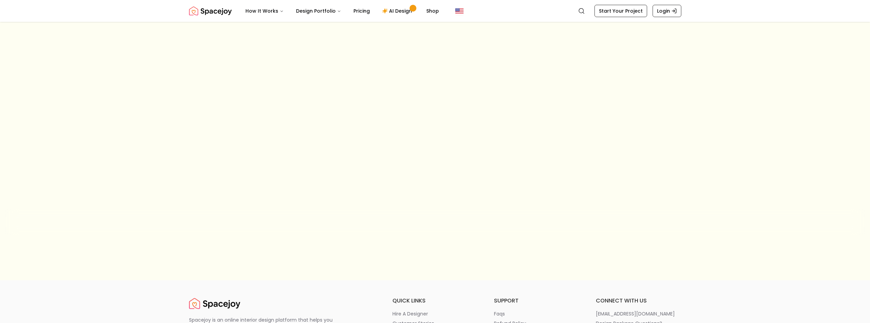 This screenshot has width=870, height=323. What do you see at coordinates (398, 11) in the screenshot?
I see `a: AI Design` at bounding box center [398, 11].